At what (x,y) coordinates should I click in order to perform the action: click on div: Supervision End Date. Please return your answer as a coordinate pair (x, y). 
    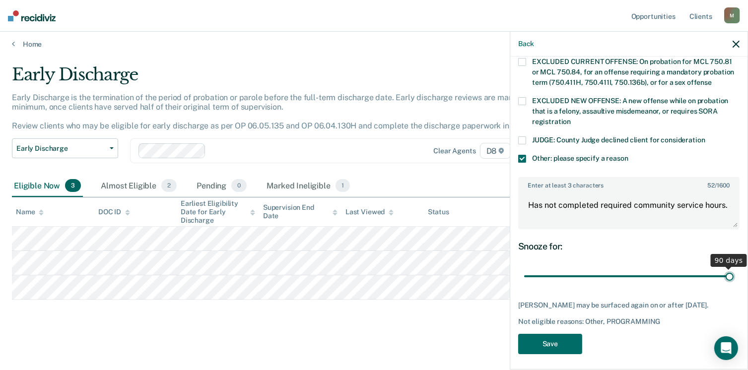
    Looking at the image, I should click on (300, 212).